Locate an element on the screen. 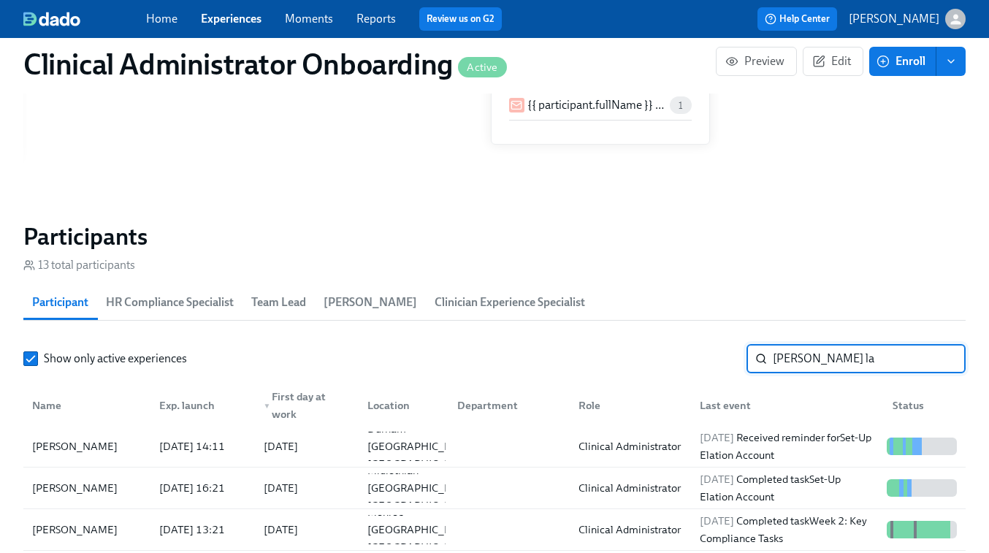 The image size is (989, 553). button: Review us on G2 is located at coordinates (460, 19).